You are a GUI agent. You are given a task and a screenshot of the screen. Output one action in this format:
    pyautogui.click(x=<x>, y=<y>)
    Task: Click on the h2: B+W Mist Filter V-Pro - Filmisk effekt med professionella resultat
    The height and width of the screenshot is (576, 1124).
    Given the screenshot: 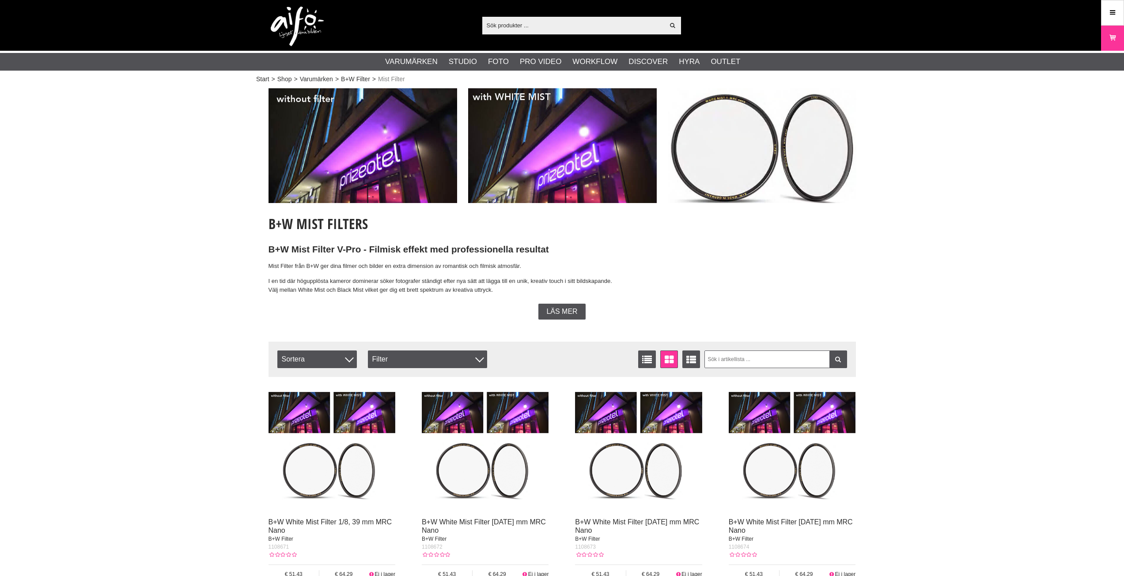 What is the action you would take?
    pyautogui.click(x=562, y=250)
    